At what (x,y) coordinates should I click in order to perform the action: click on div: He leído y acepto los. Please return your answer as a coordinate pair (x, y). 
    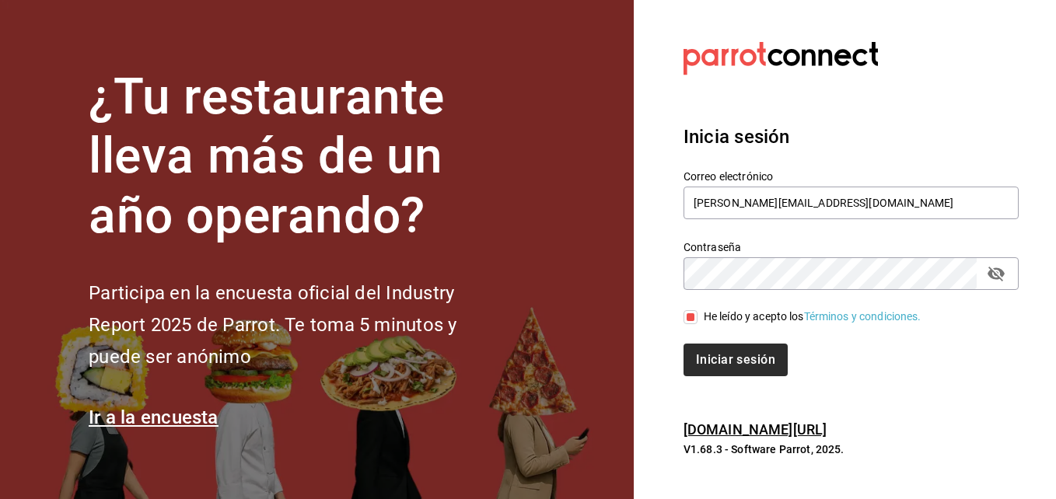
    Looking at the image, I should click on (813, 316).